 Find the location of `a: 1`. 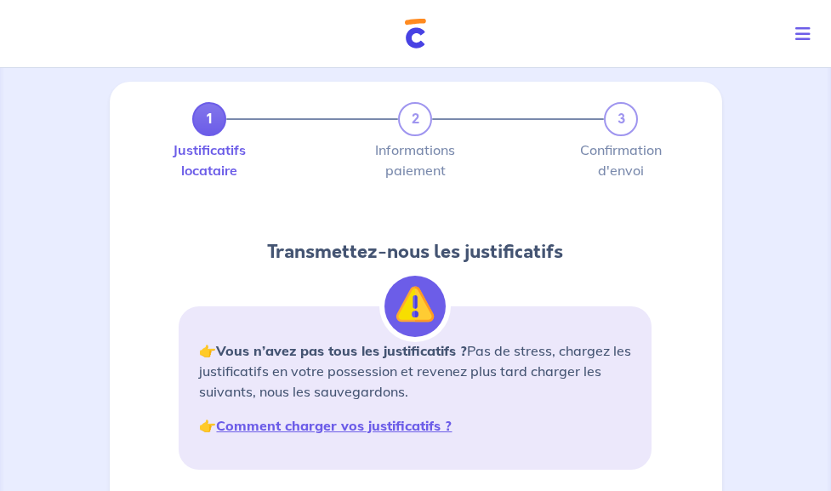

a: 1 is located at coordinates (209, 119).